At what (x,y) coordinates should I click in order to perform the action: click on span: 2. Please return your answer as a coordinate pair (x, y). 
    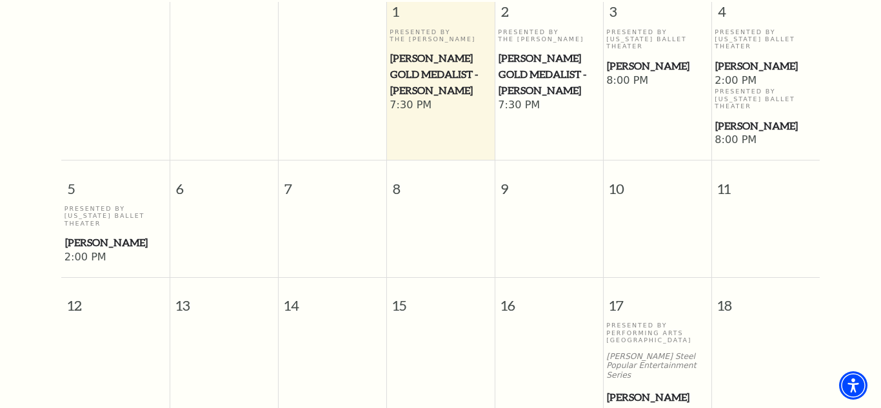
    Looking at the image, I should click on (549, 15).